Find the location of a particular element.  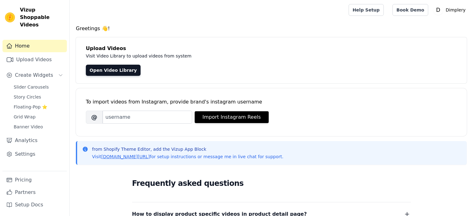

h2: Frequently asked questions is located at coordinates (271, 183).